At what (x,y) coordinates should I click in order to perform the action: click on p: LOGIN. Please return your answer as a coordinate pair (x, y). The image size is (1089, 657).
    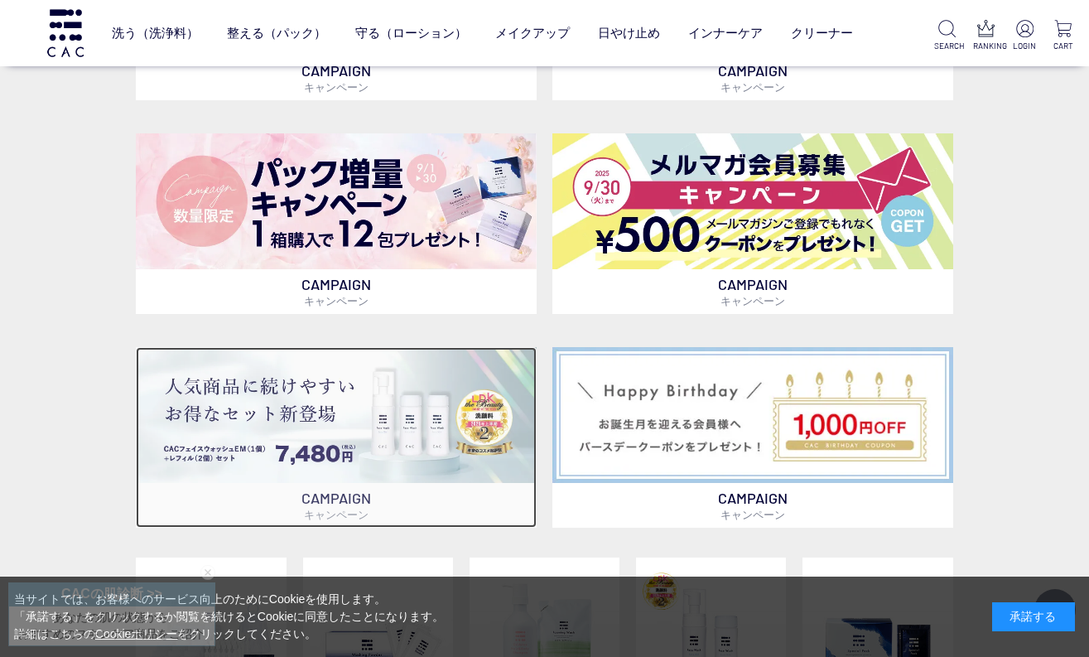
    Looking at the image, I should click on (1024, 46).